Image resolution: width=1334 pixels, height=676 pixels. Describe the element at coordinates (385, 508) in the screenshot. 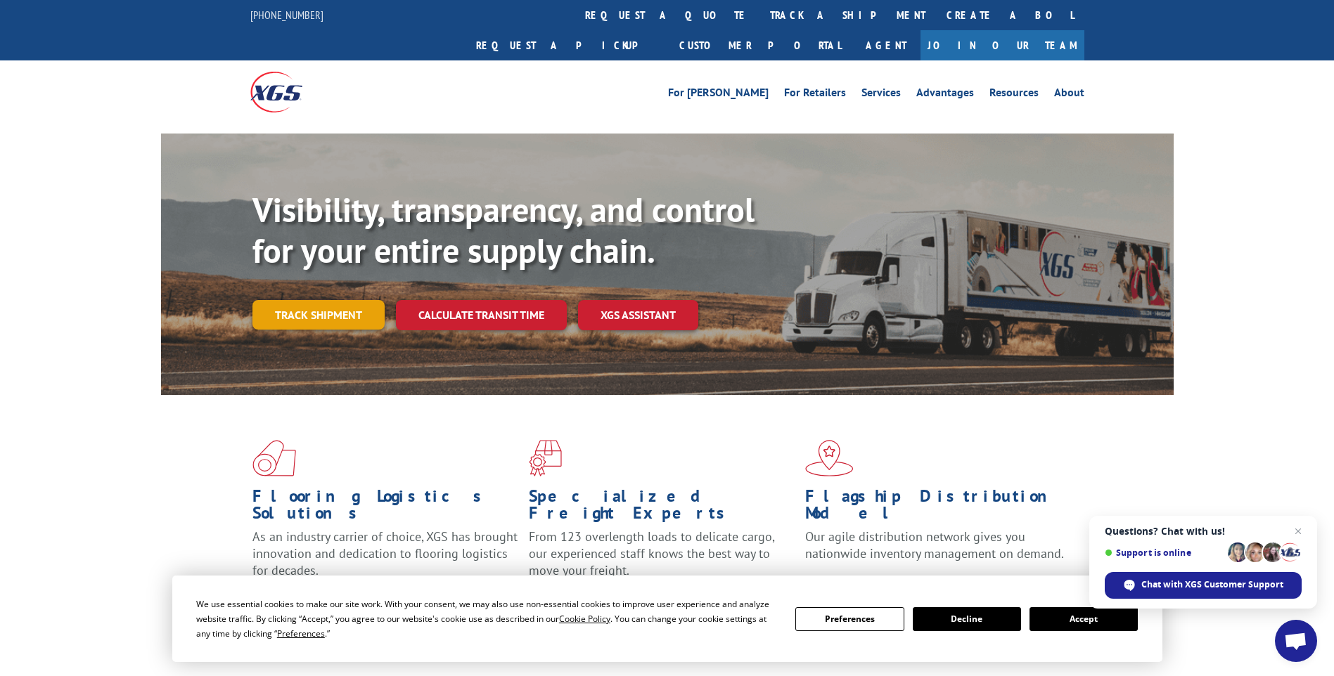

I see `h1: Flooring Logistics Solutions` at that location.